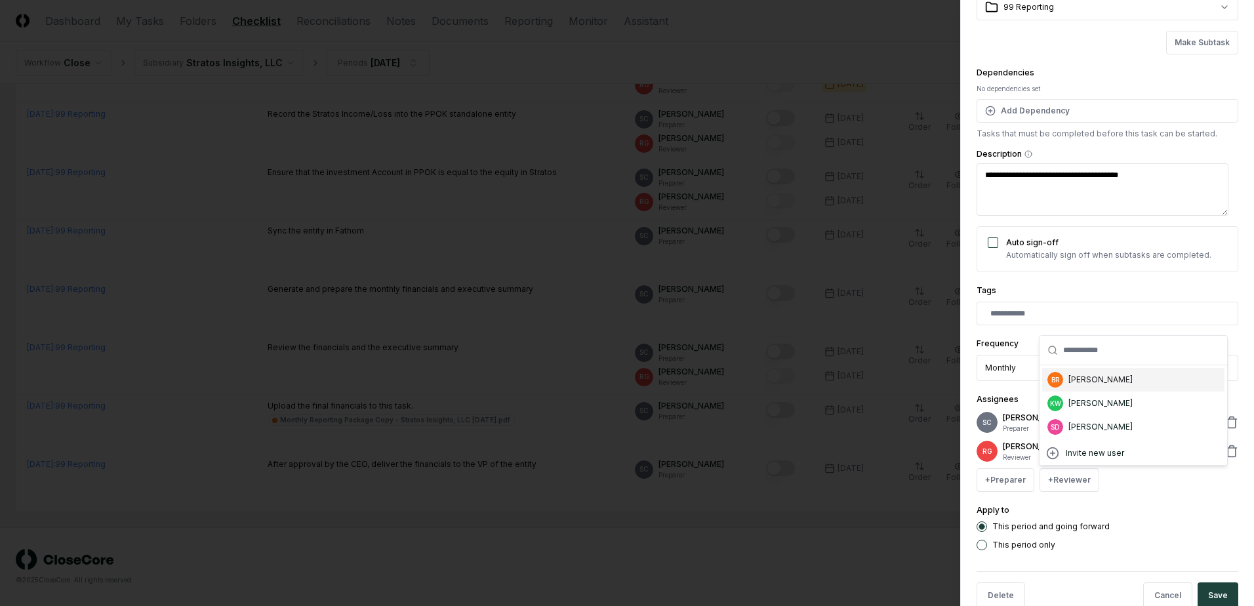 This screenshot has width=1254, height=606. I want to click on p: Preparer, so click(1049, 428).